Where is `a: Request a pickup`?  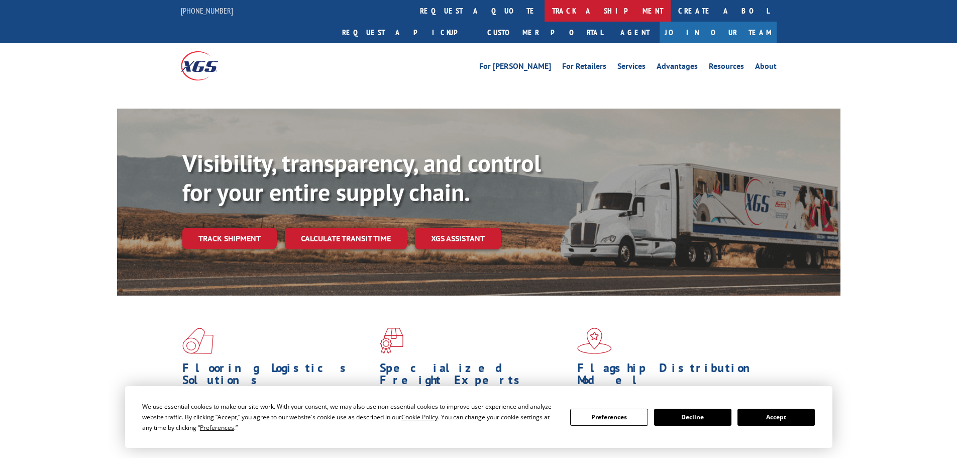
a: Request a pickup is located at coordinates (407, 32).